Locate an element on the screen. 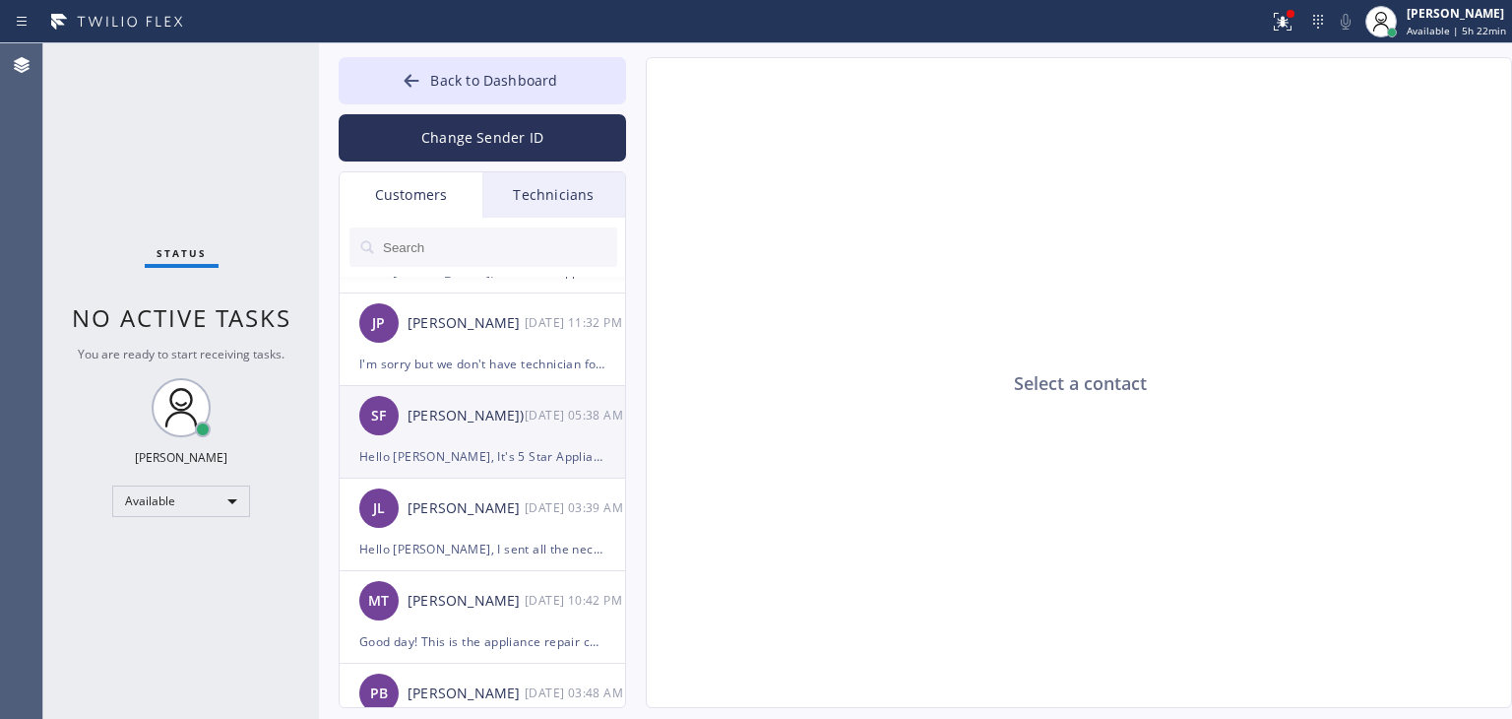 The image size is (1512, 719). span: MT is located at coordinates (378, 601).